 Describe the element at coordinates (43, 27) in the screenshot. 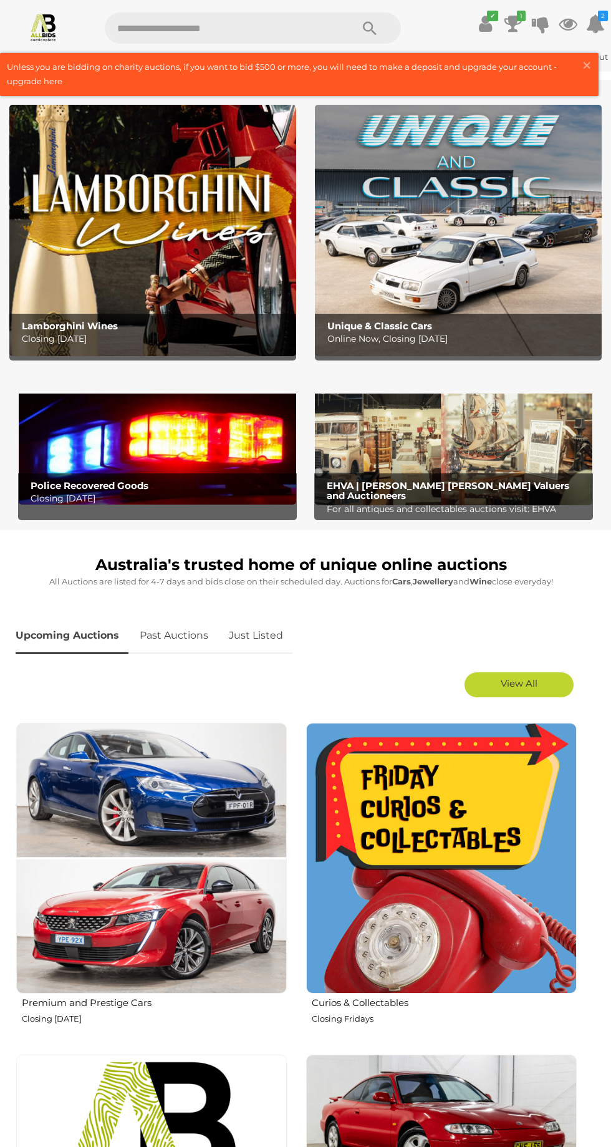

I see `img: Allbids.com.au` at that location.